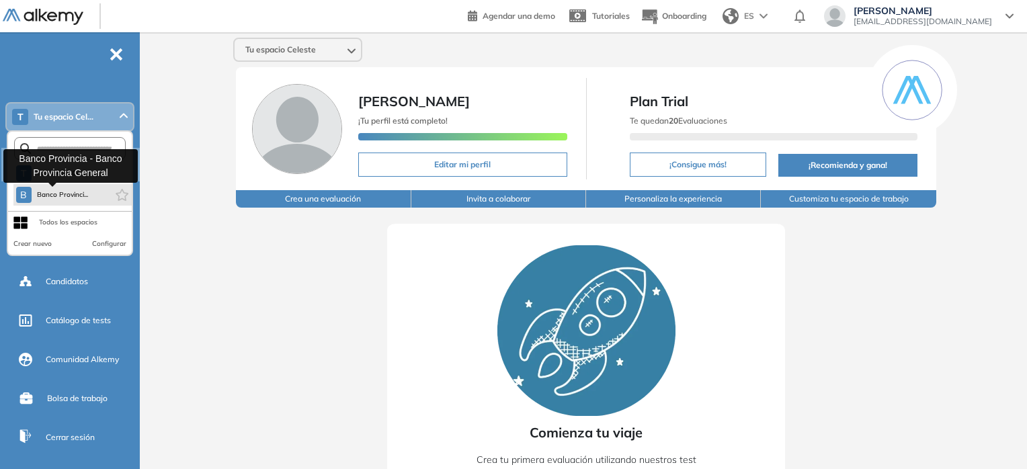 The image size is (1027, 469). I want to click on img: Logo, so click(43, 17).